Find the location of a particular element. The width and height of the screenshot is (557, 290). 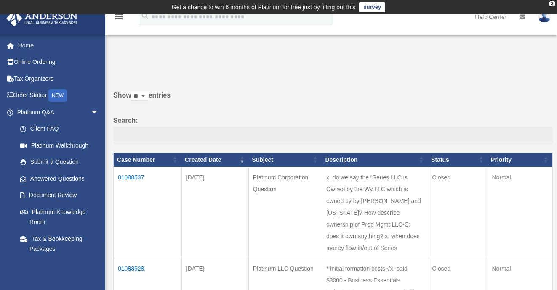

th: Created Date: activate to sort column ascending is located at coordinates (215, 160).